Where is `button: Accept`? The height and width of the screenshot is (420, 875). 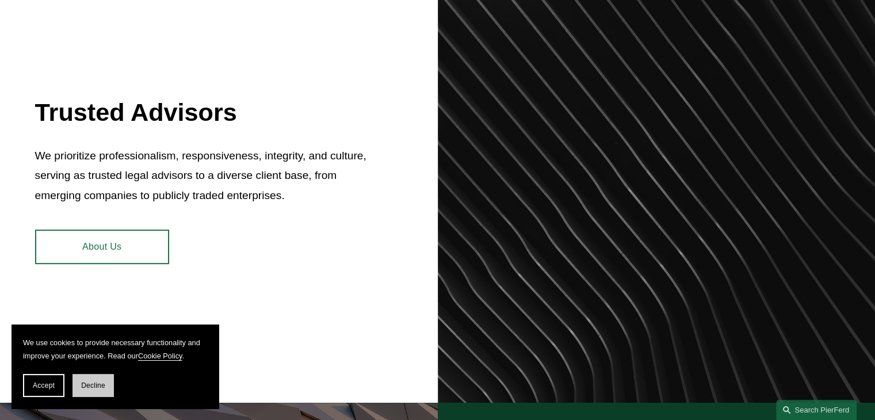
button: Accept is located at coordinates (44, 386).